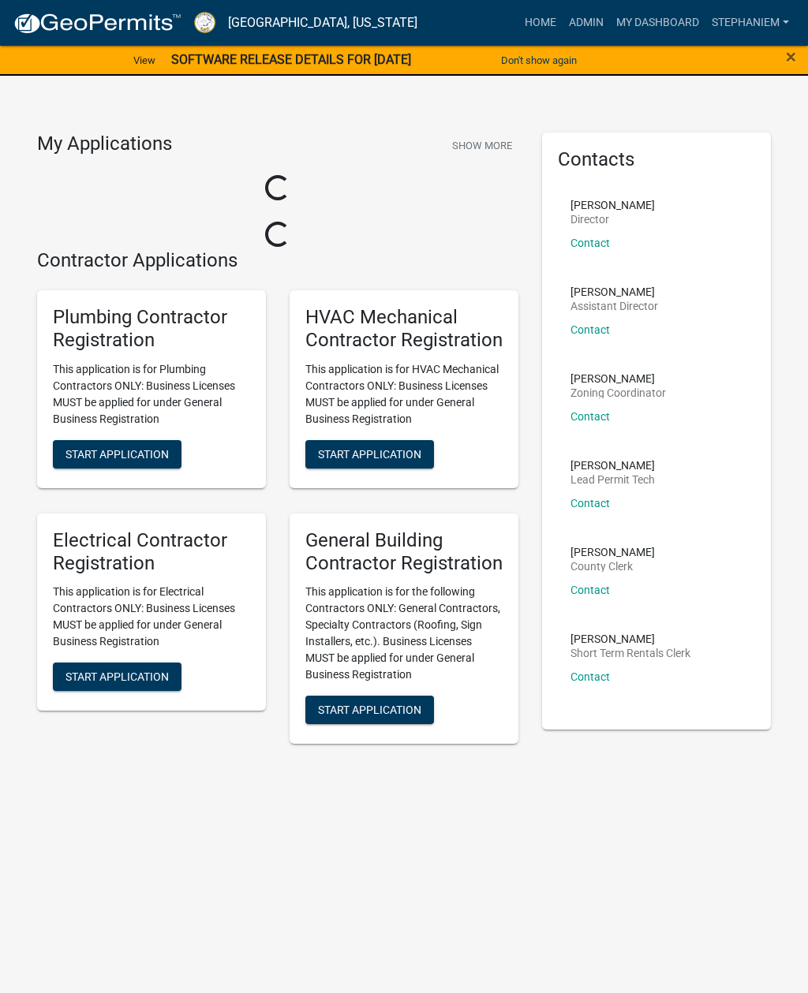  I want to click on button: Don't show again, so click(539, 60).